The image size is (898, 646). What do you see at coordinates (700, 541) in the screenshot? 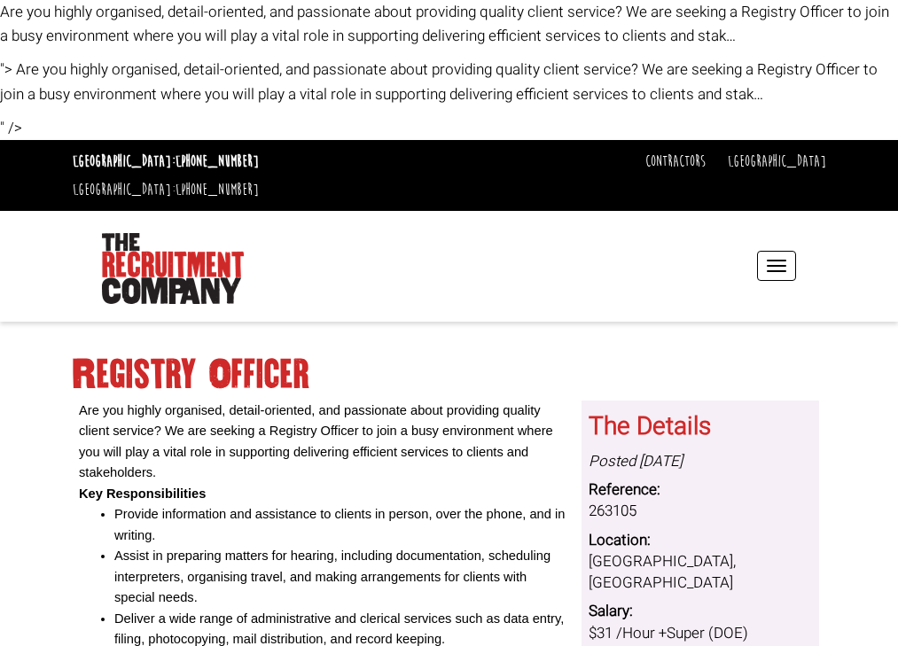
I see `dt: Location:` at bounding box center [700, 541].